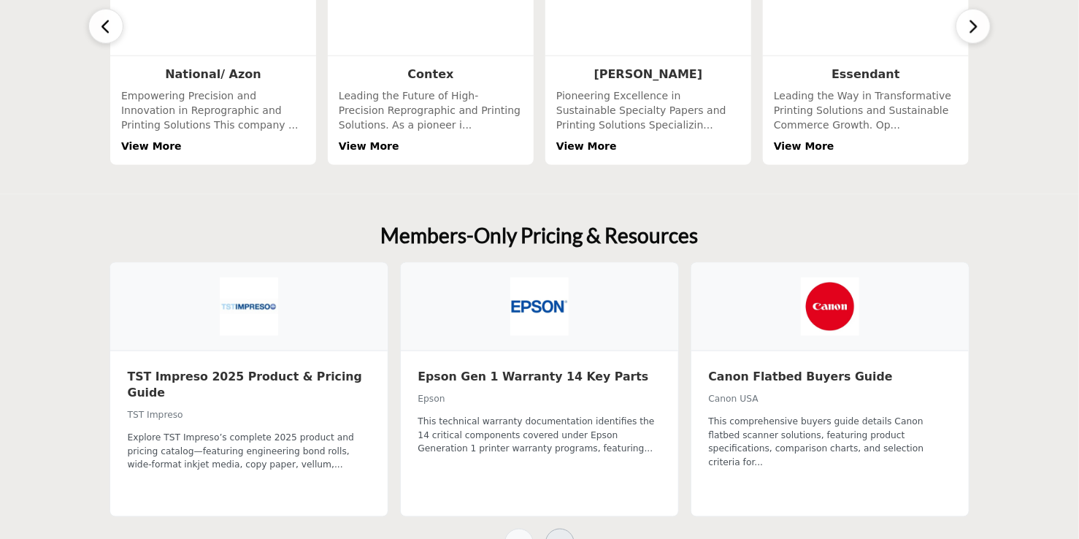 The width and height of the screenshot is (1079, 539). What do you see at coordinates (866, 74) in the screenshot?
I see `a: Essendant` at bounding box center [866, 74].